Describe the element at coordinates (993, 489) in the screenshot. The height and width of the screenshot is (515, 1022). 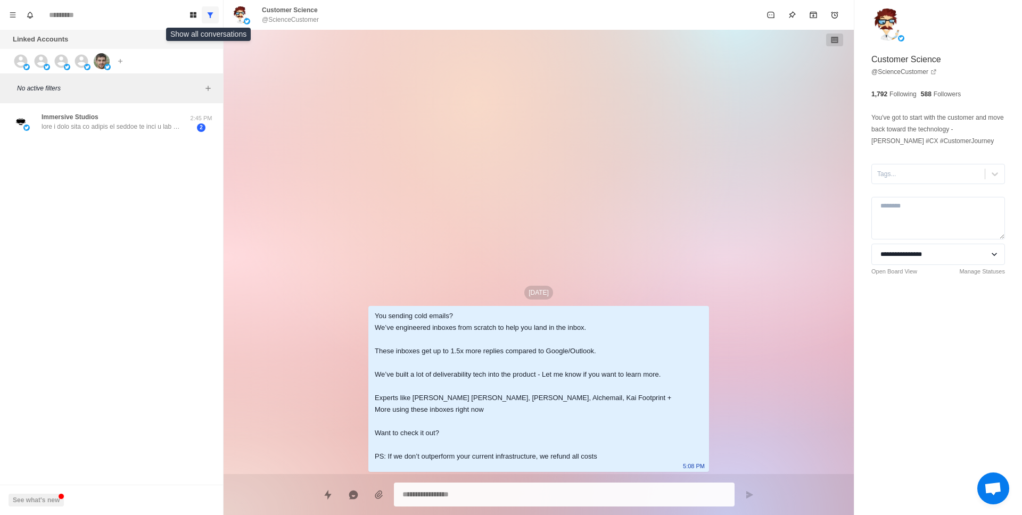
I see `a: Open chat` at that location.